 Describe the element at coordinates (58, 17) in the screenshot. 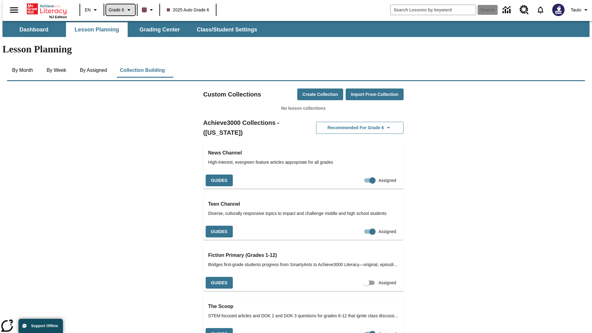

I see `span: NJ Edition` at that location.